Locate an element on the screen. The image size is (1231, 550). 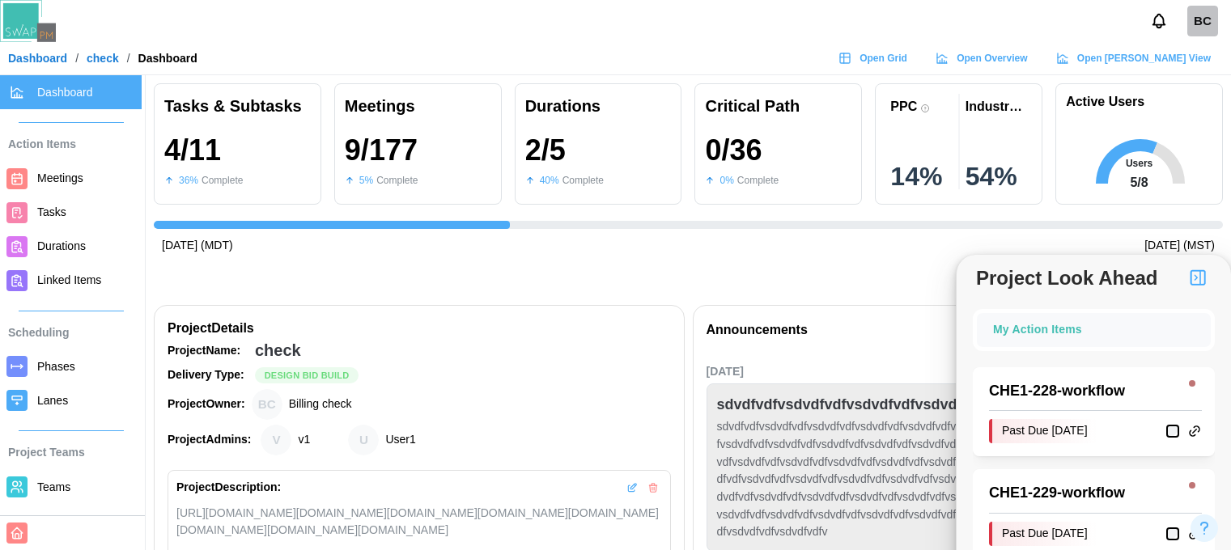
span: Phases is located at coordinates (56, 367).